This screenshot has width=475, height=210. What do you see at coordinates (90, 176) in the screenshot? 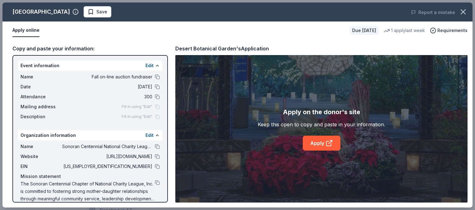
I see `div: Mission statement` at bounding box center [90, 176].